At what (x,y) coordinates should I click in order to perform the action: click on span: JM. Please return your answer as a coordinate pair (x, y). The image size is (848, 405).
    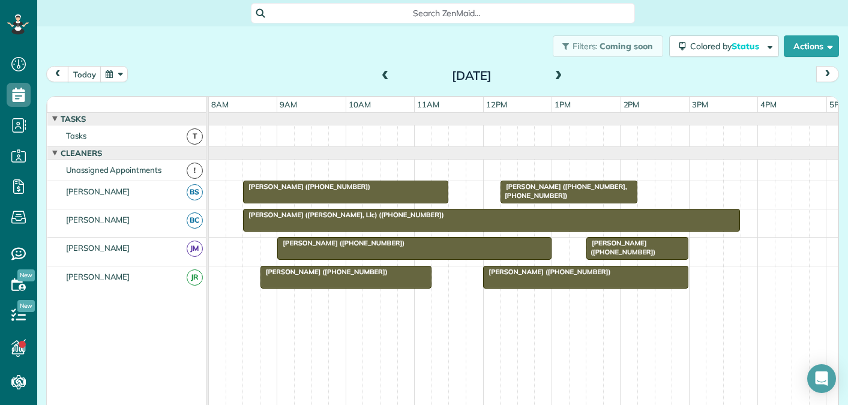
    Looking at the image, I should click on (195, 249).